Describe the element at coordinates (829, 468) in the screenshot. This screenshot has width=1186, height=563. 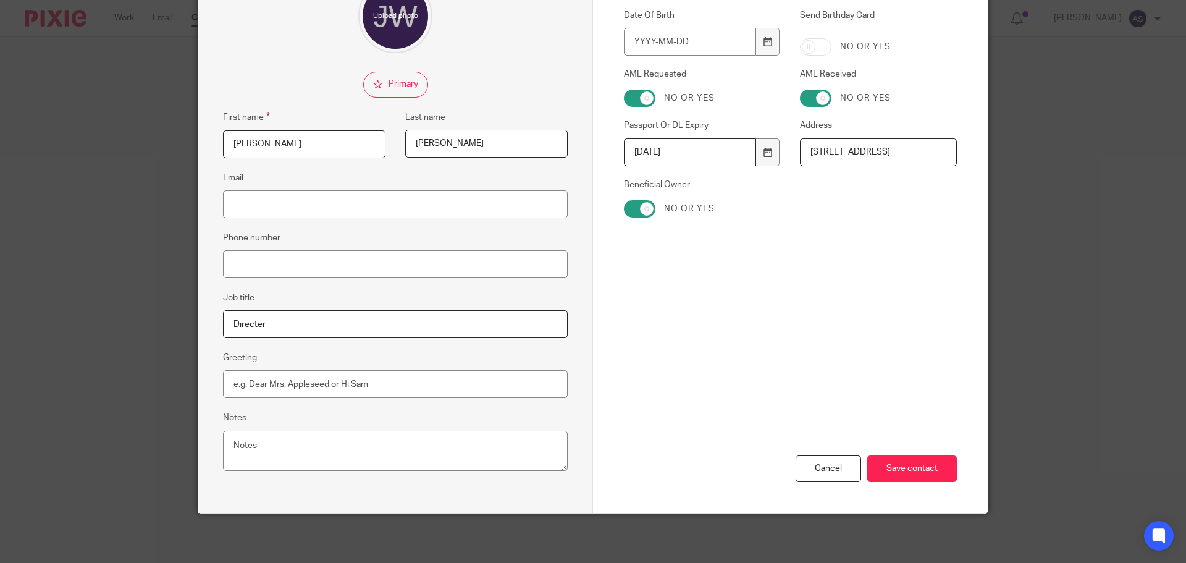
I see `div: Cancel` at that location.